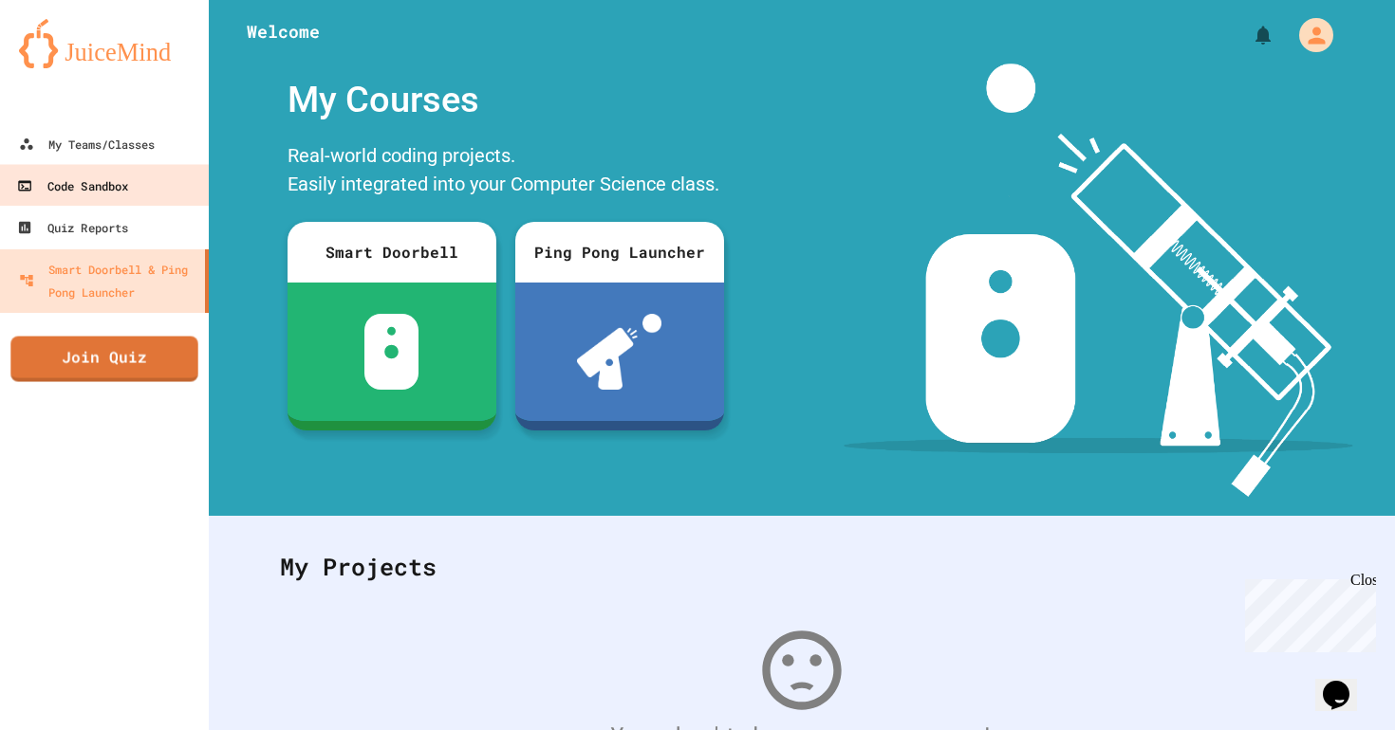 The image size is (1395, 730). I want to click on div: My Account, so click(1308, 35).